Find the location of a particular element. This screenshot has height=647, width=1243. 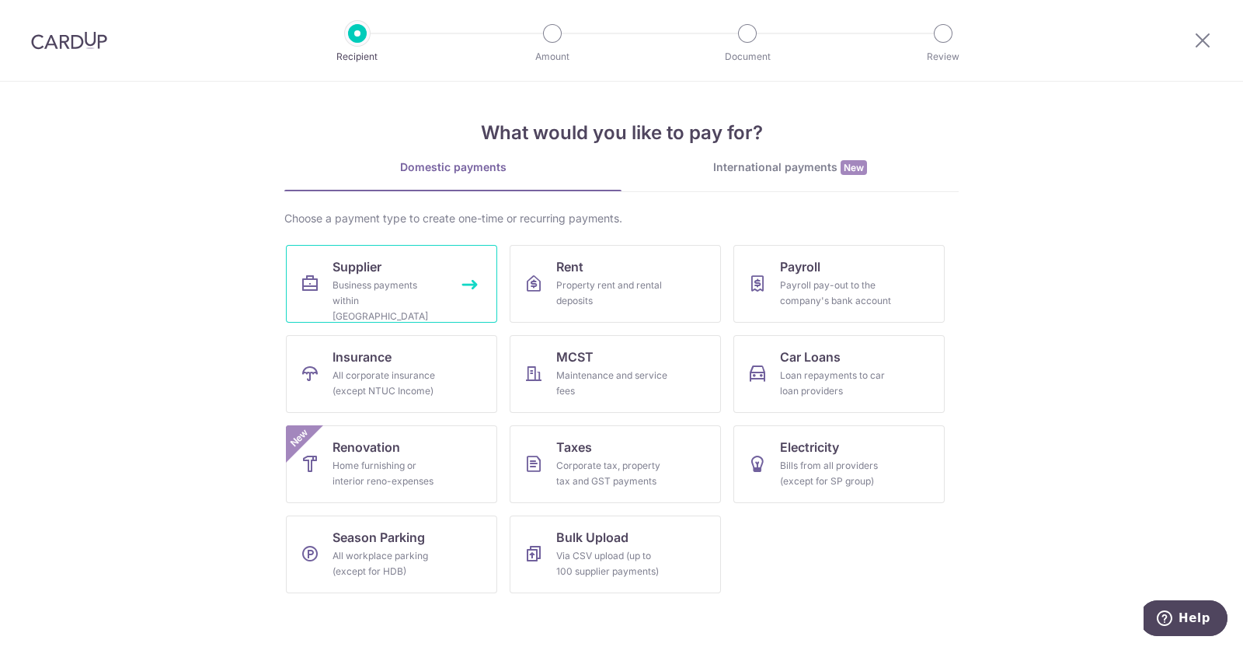

div: Loan repayments to car loan providers is located at coordinates (836, 383).